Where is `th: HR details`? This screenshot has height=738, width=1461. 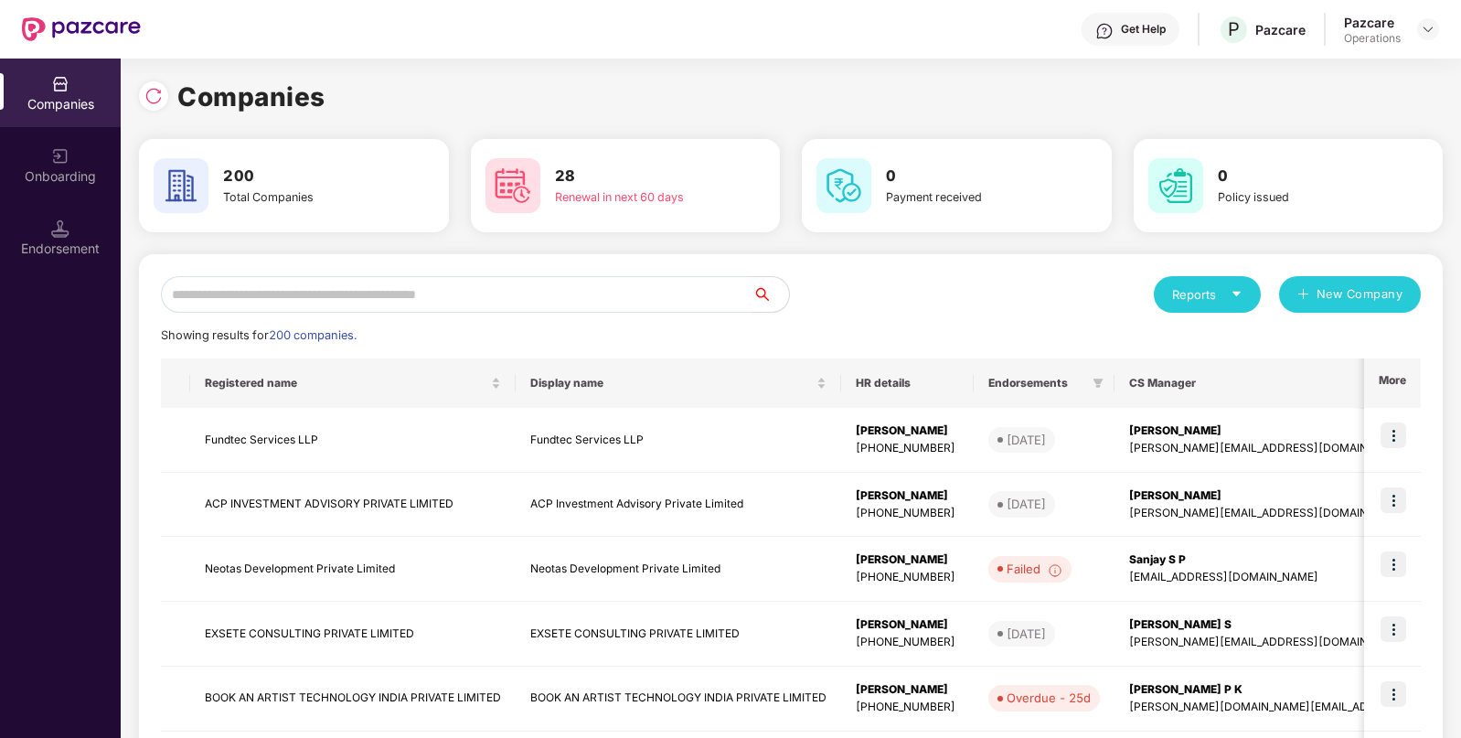 th: HR details is located at coordinates (907, 383).